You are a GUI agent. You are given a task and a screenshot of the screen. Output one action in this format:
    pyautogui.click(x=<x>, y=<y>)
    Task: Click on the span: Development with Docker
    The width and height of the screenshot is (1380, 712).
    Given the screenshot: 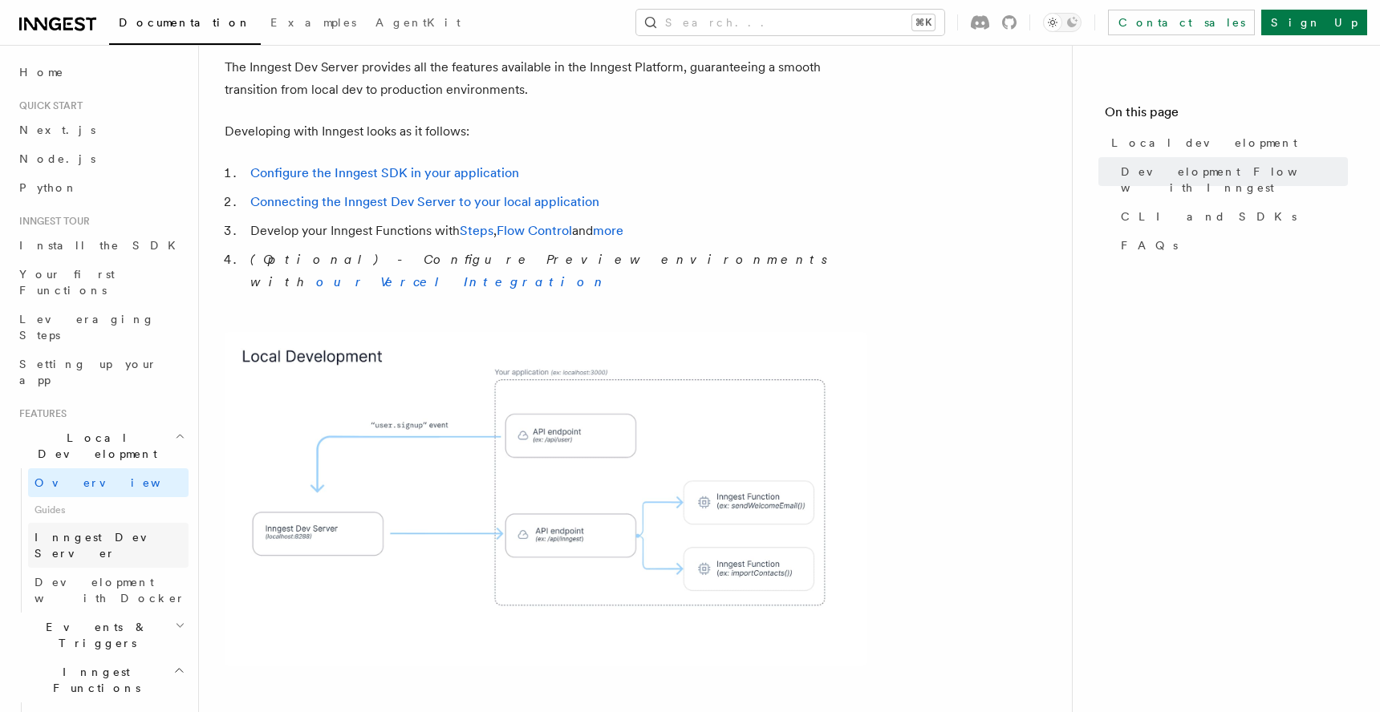 What is the action you would take?
    pyautogui.click(x=110, y=590)
    